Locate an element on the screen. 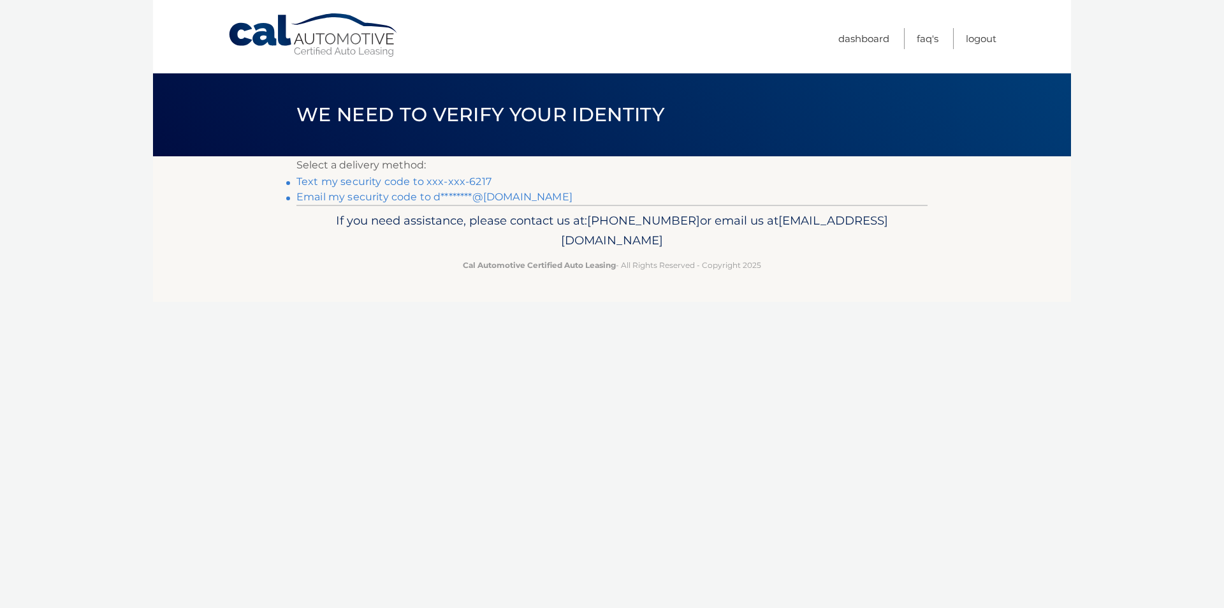  a: Cal Automotive is located at coordinates (314, 35).